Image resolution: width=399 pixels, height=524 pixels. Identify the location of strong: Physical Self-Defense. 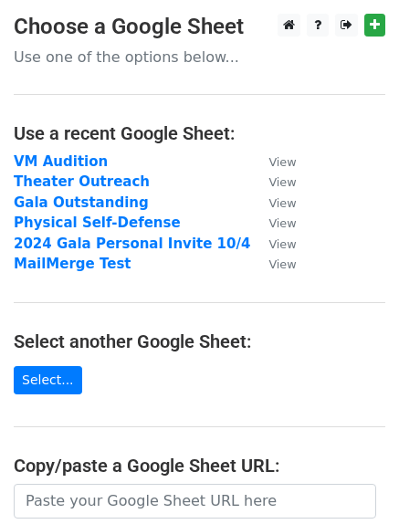
(97, 223).